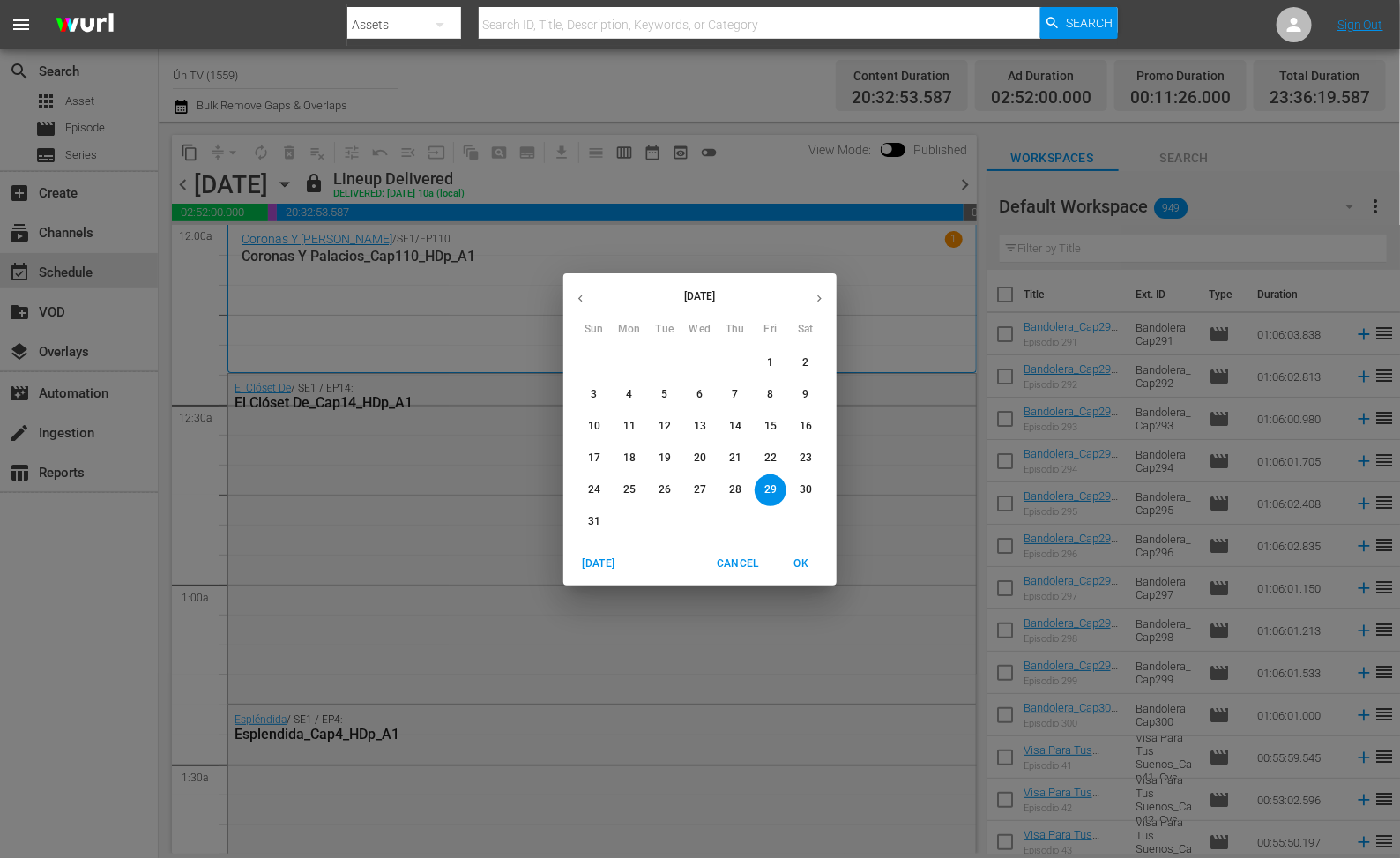 This screenshot has height=858, width=1400. What do you see at coordinates (805, 489) in the screenshot?
I see `p: 30` at bounding box center [805, 489].